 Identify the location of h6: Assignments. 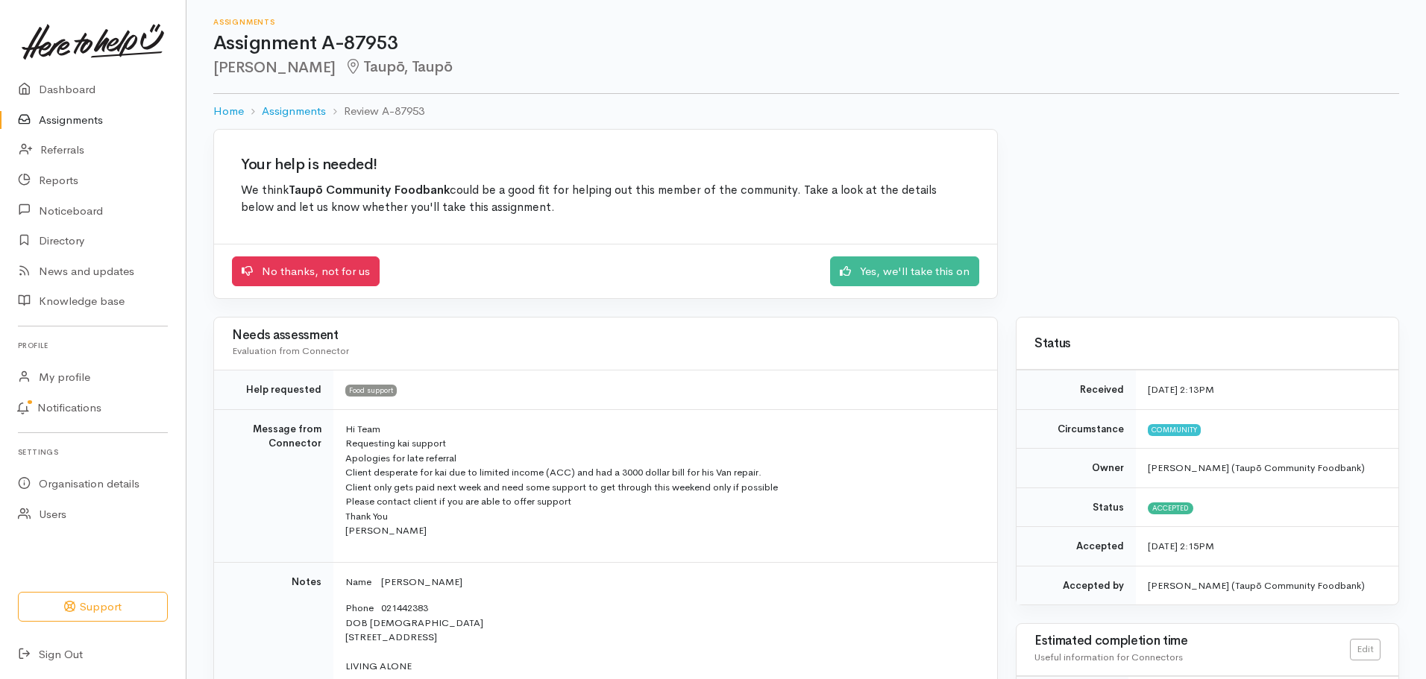
(806, 22).